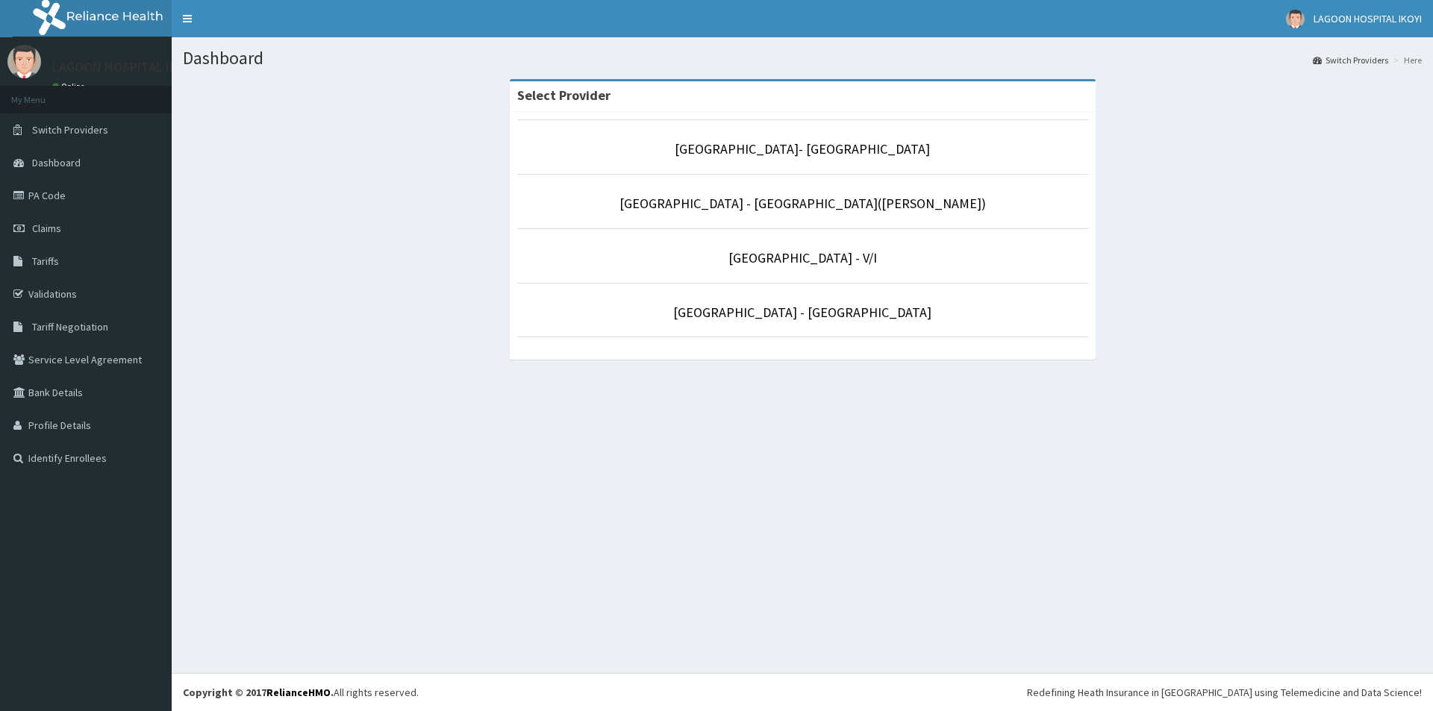 The image size is (1433, 711). Describe the element at coordinates (70, 130) in the screenshot. I see `span: Switch Providers` at that location.